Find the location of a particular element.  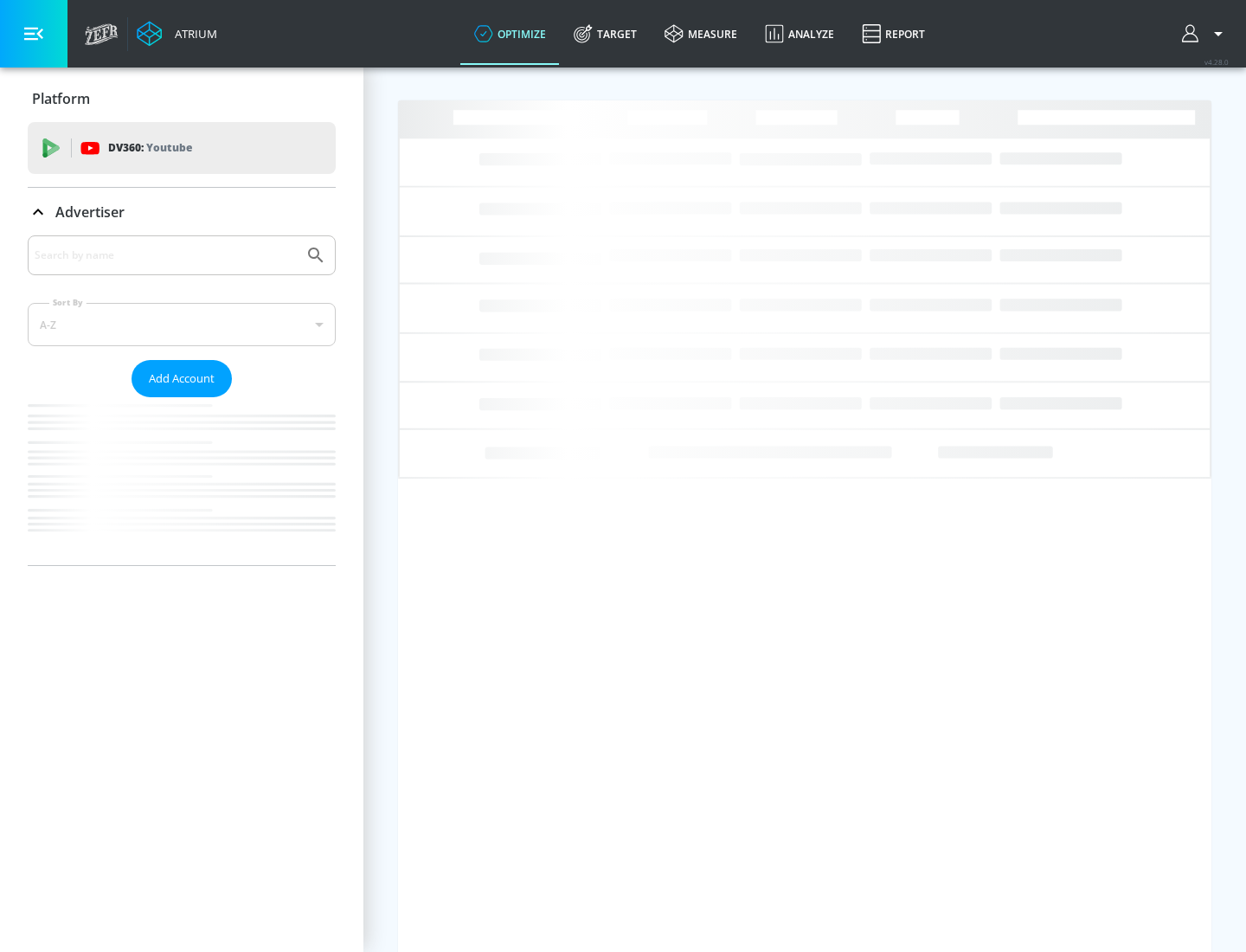

div: Atrium is located at coordinates (192, 34).